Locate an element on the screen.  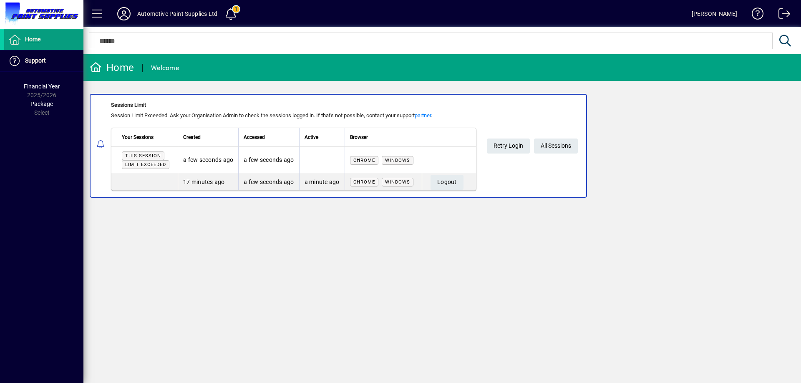
div: Welcome is located at coordinates (165, 68).